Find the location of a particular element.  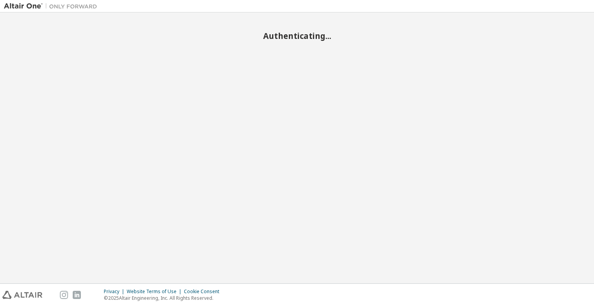

h2: Authenticating... is located at coordinates (297, 36).